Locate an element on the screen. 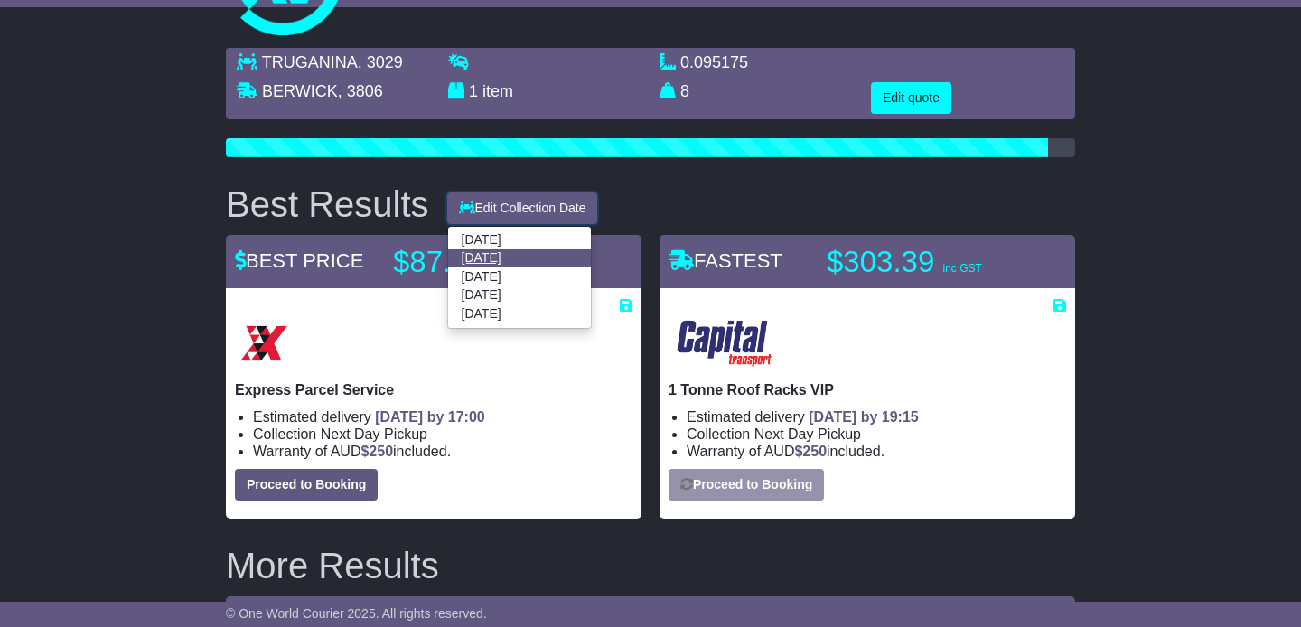 This screenshot has width=1301, height=627. span: 0.095175 is located at coordinates (714, 62).